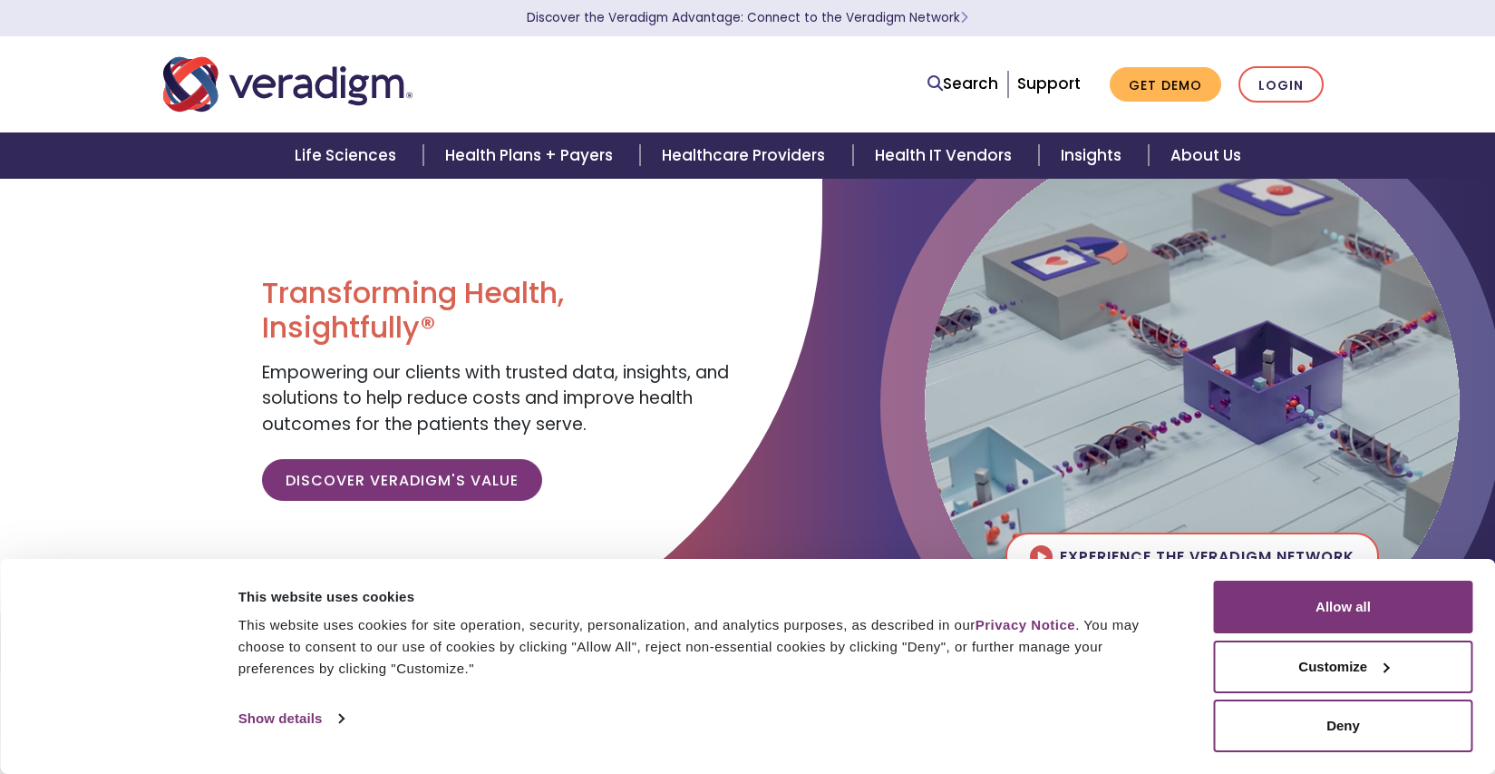 The height and width of the screenshot is (774, 1495). Describe the element at coordinates (706, 647) in the screenshot. I see `div: This website uses cookies for site operation, security, personalization, and analytics purposes, ...` at that location.